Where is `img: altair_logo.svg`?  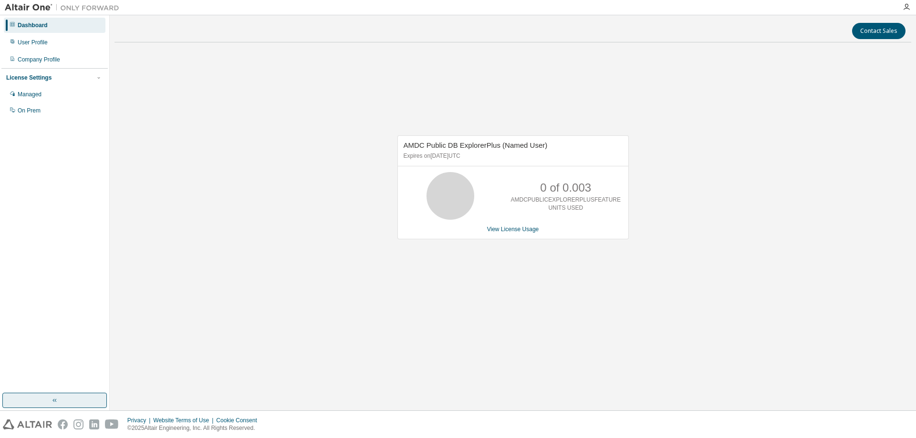
img: altair_logo.svg is located at coordinates (27, 425).